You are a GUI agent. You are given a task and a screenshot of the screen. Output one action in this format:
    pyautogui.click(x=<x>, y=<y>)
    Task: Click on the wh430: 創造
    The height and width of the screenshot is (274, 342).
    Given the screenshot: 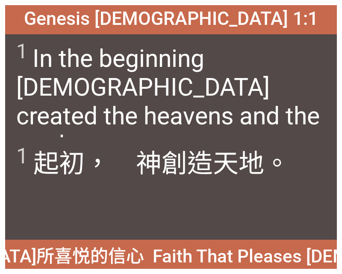 What is the action you would take?
    pyautogui.click(x=226, y=163)
    